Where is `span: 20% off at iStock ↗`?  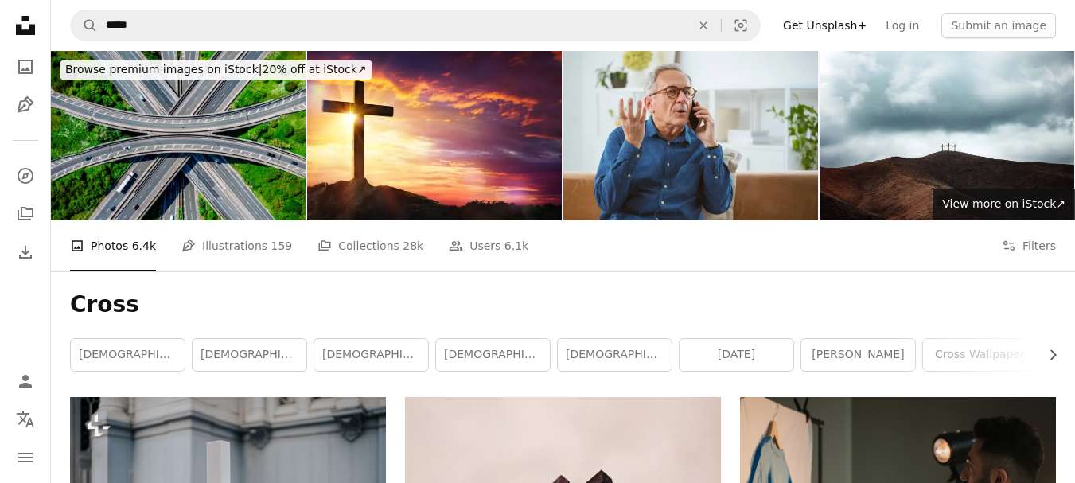 span: 20% off at iStock ↗ is located at coordinates (216, 69).